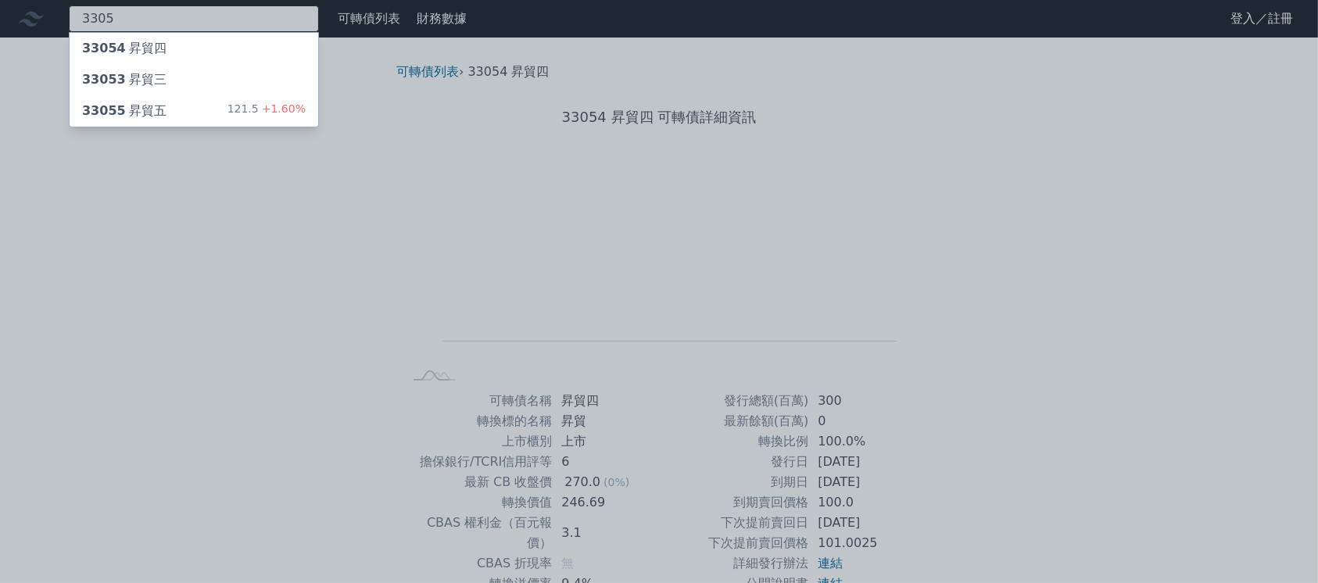 The width and height of the screenshot is (1318, 583). Describe the element at coordinates (104, 79) in the screenshot. I see `span: 33053` at that location.